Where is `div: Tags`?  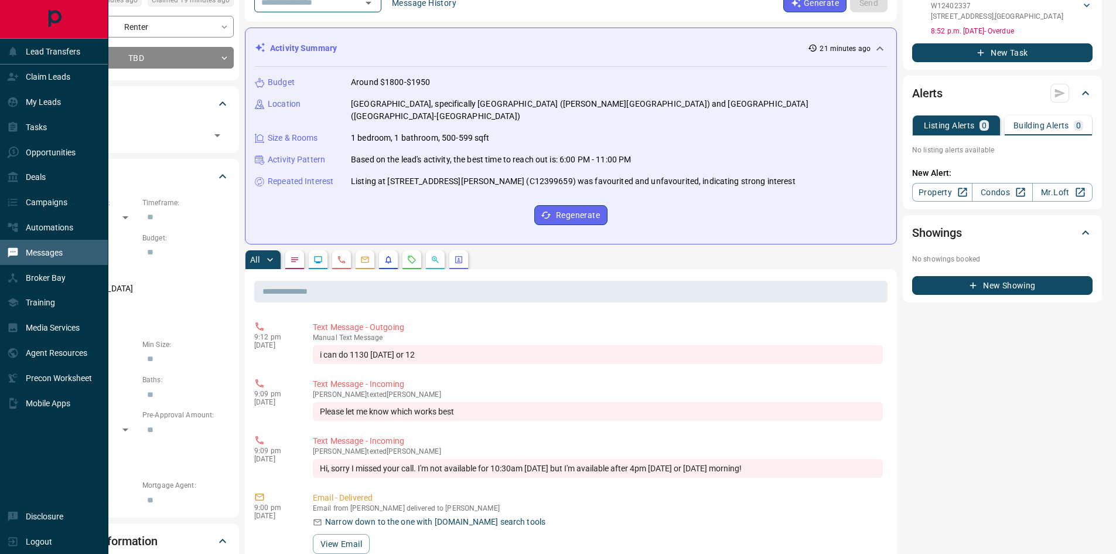
div: Tags is located at coordinates (139, 104).